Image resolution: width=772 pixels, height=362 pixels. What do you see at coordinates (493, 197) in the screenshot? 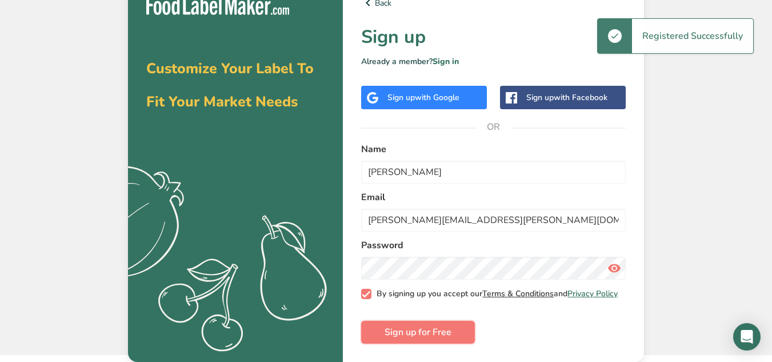
I see `label: Email` at bounding box center [493, 197].